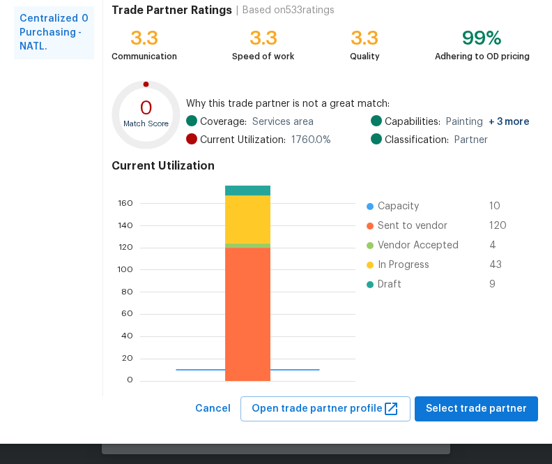 This screenshot has width=552, height=464. What do you see at coordinates (128, 358) in the screenshot?
I see `text: 20` at bounding box center [128, 358].